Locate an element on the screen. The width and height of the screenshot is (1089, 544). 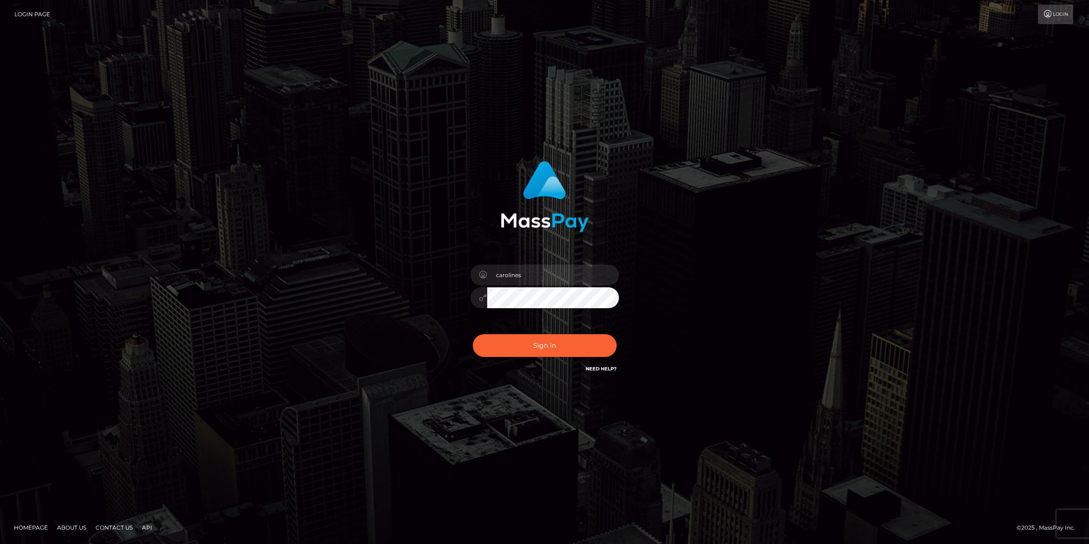
a: Login is located at coordinates (1055, 14).